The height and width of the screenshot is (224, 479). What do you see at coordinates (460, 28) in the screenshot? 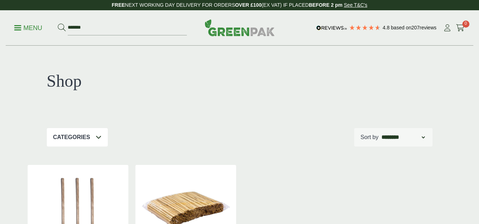
I see `i: Cart` at bounding box center [460, 28].